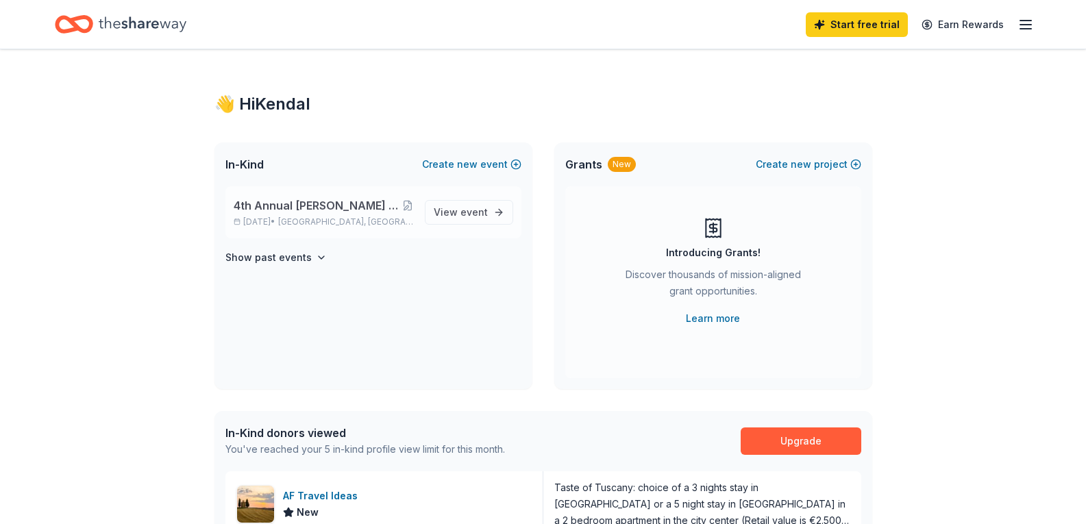  What do you see at coordinates (474, 212) in the screenshot?
I see `span: event` at bounding box center [474, 212].